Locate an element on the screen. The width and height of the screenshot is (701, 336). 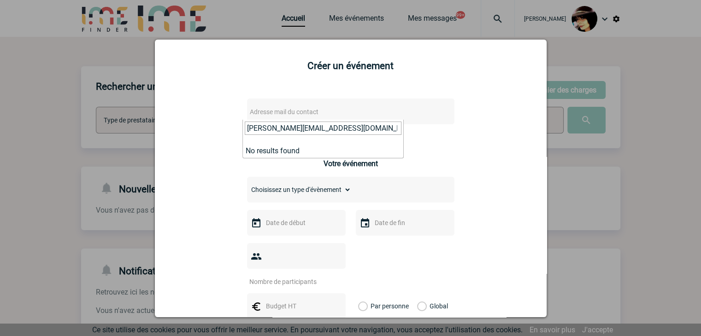
h3: Votre événement is located at coordinates (351, 164).